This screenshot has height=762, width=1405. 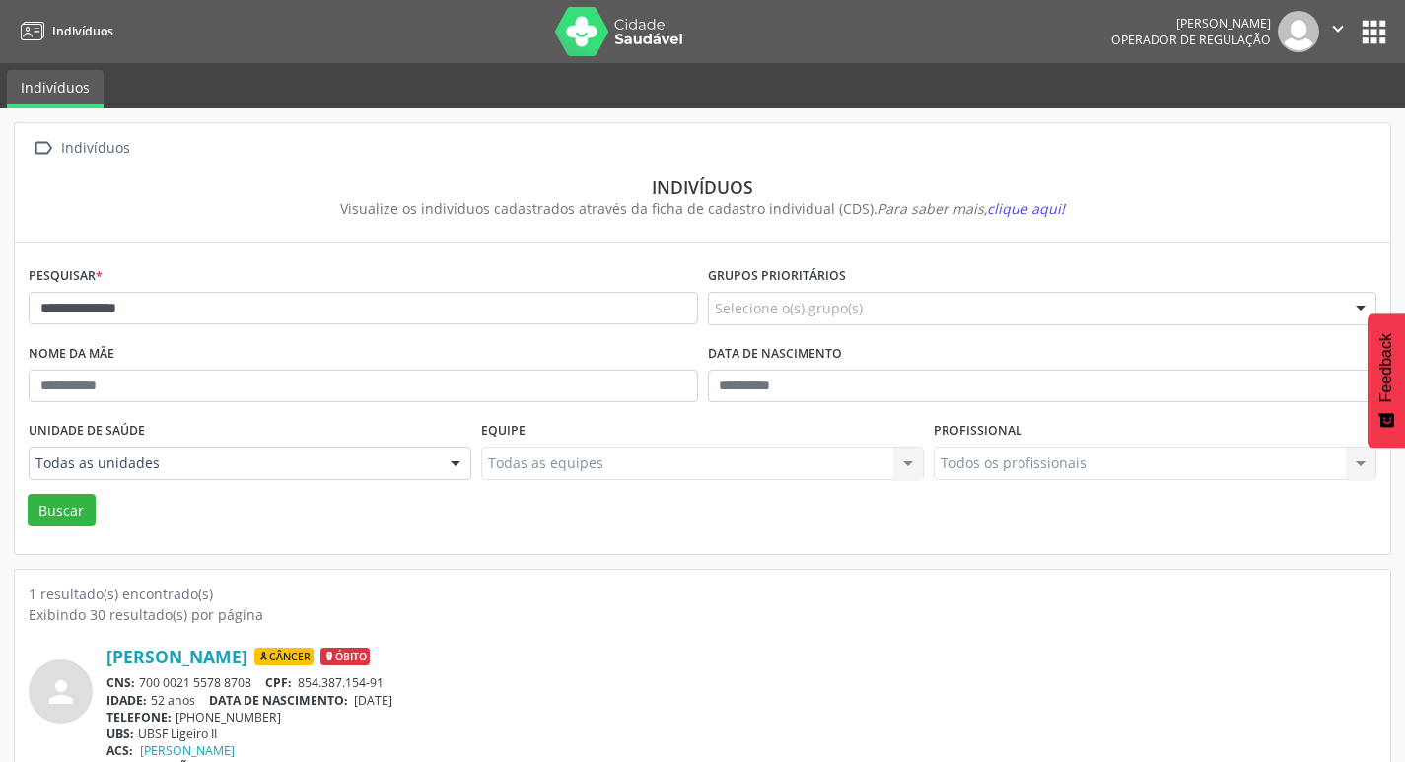 What do you see at coordinates (702, 208) in the screenshot?
I see `div: Visualize os indivíduos cadastrados através da ficha de cadastro individual (CDS).` at bounding box center [702, 208].